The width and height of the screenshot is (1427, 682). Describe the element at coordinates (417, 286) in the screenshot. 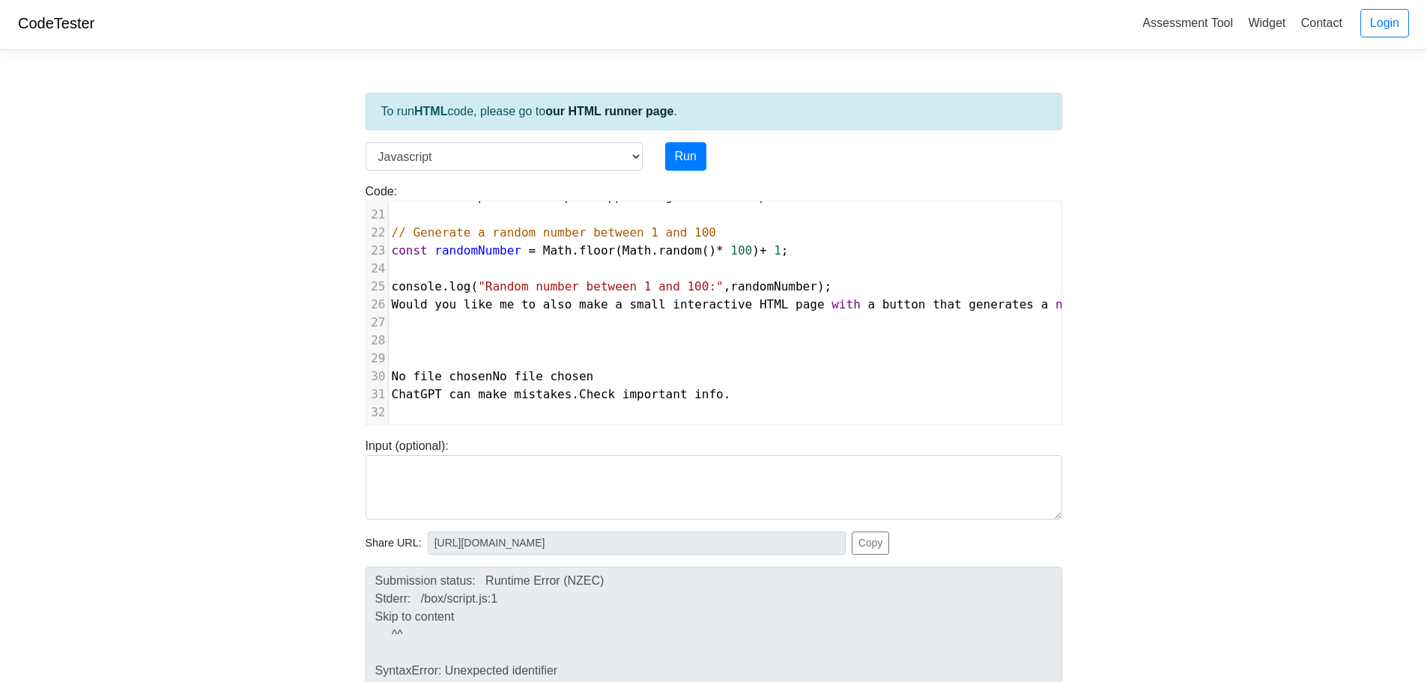

I see `span: console` at that location.